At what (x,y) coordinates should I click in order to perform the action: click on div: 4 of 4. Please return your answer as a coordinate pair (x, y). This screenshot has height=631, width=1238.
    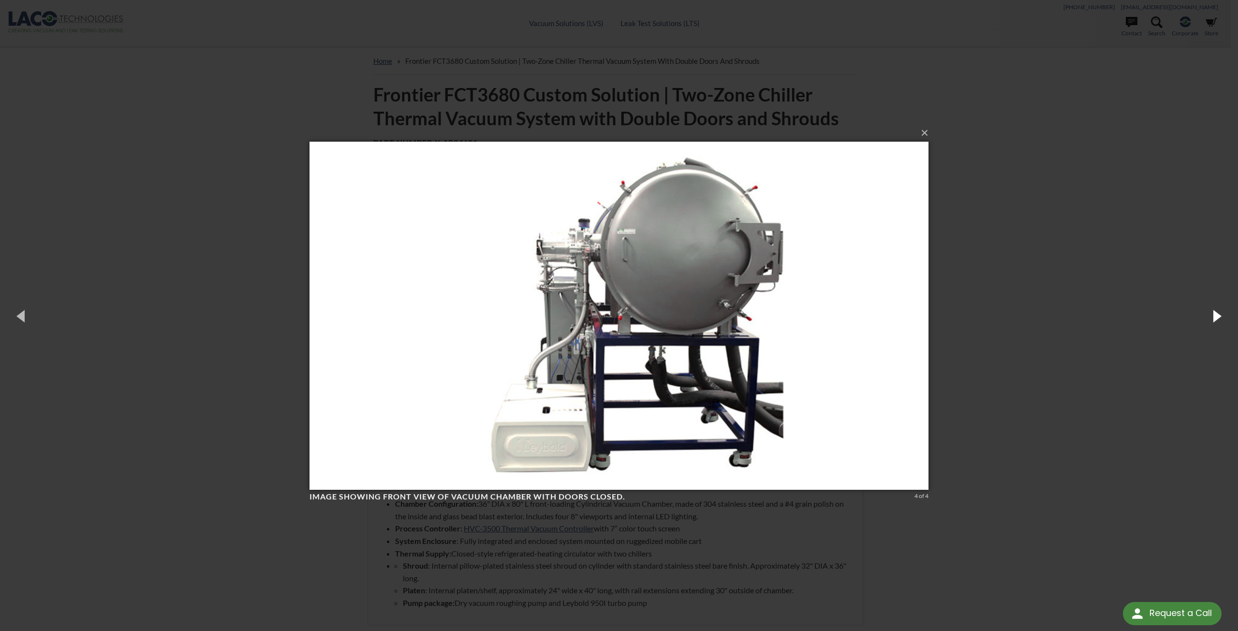
    Looking at the image, I should click on (921, 496).